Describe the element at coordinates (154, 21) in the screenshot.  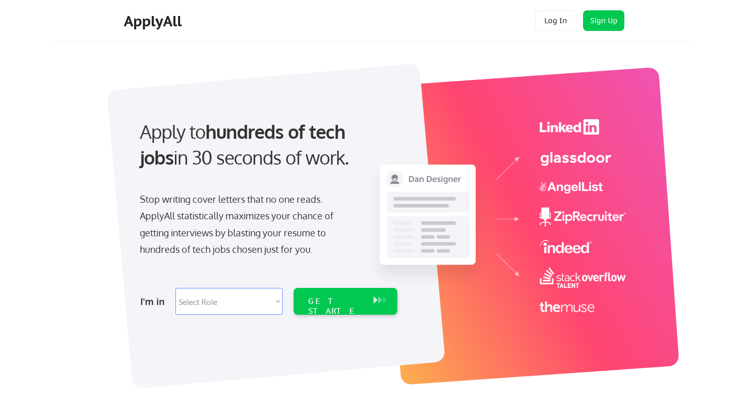
I see `div: ApplyAll` at that location.